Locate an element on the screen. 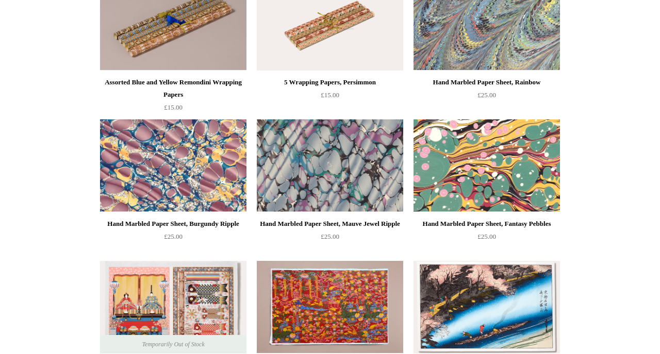 The width and height of the screenshot is (660, 354). a: Hand Marbled Paper Sheet, Burgundy Ripple Hand Marbled Paper Sheet, Burgundy Ripple is located at coordinates (173, 166).